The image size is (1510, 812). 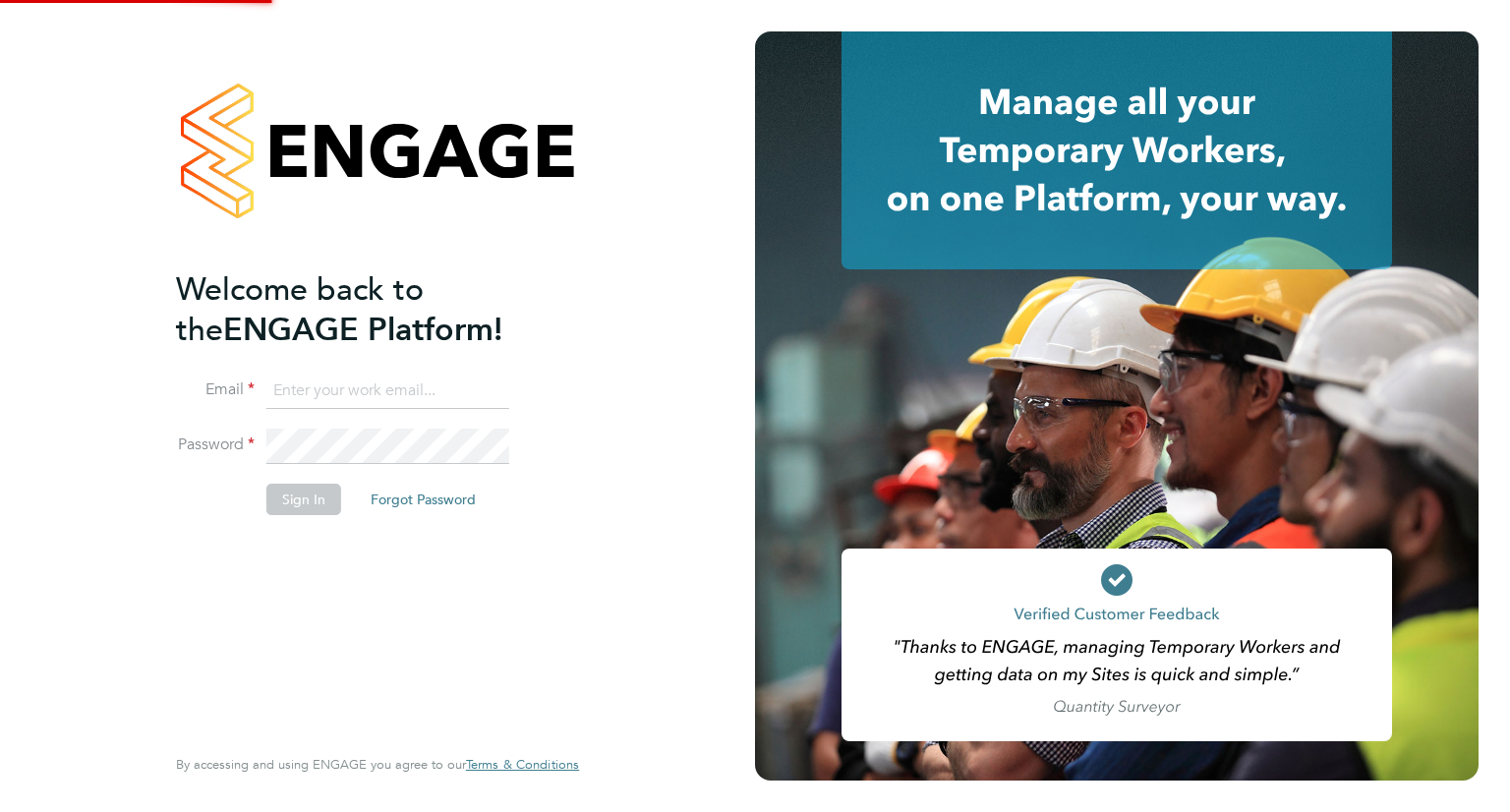 What do you see at coordinates (368, 309) in the screenshot?
I see `h2: ENGAGE Platform!` at bounding box center [368, 309].